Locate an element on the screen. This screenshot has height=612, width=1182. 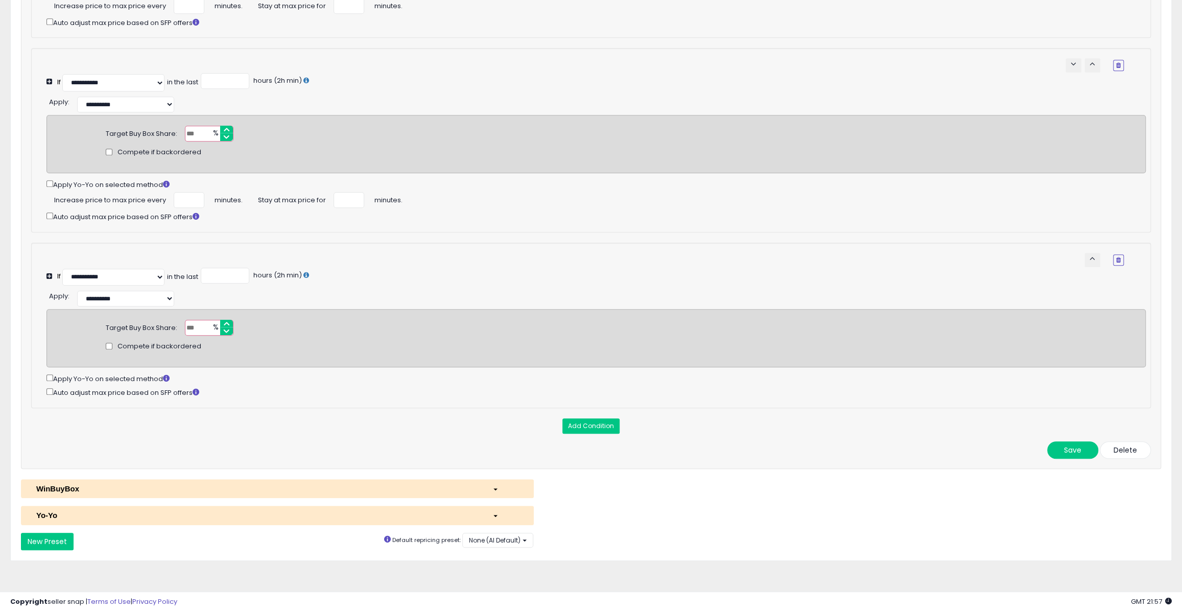
button: WinBuyBox is located at coordinates (277, 488).